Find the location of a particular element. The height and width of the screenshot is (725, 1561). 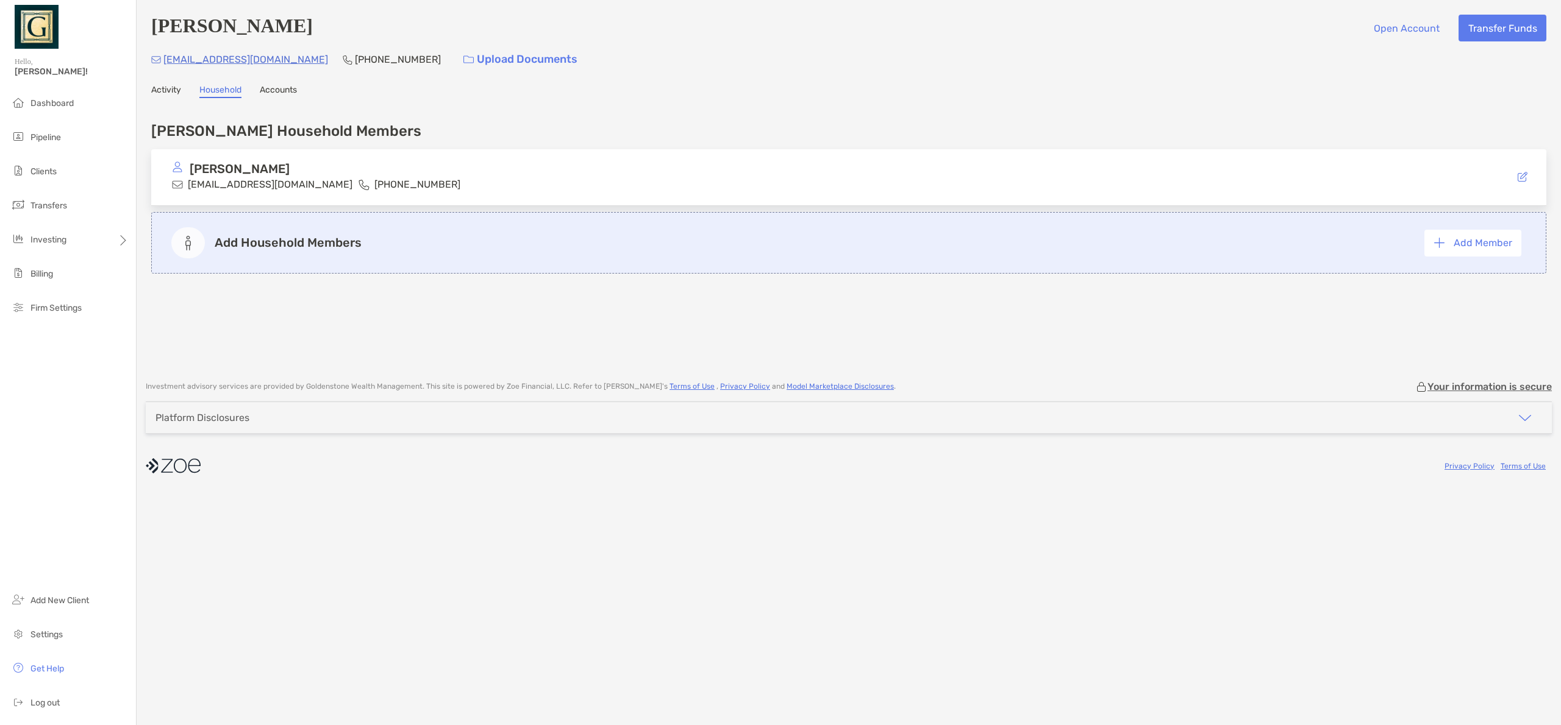

span: Investing is located at coordinates (48, 240).